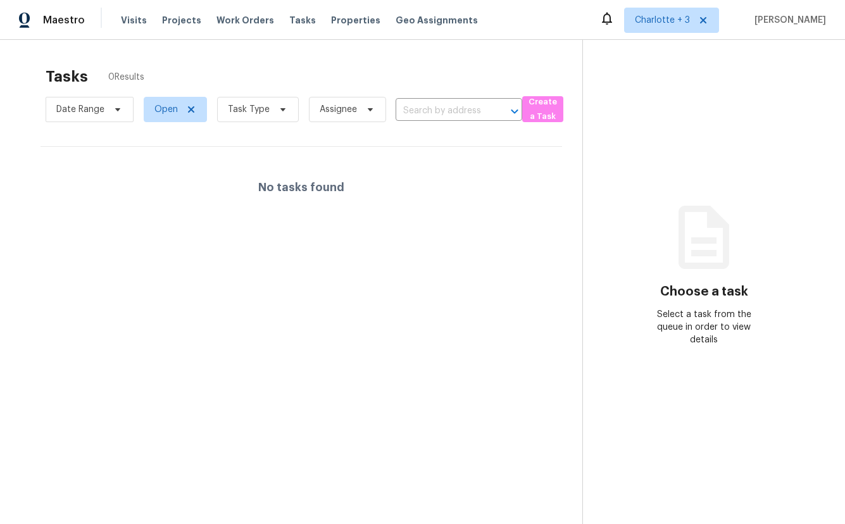 Image resolution: width=845 pixels, height=524 pixels. Describe the element at coordinates (126, 77) in the screenshot. I see `span: 0 Results` at that location.